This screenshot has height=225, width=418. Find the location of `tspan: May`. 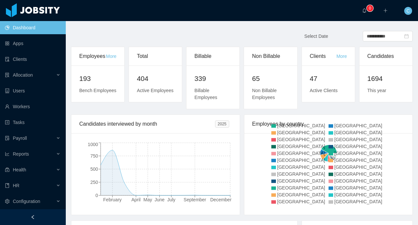

tspan: May is located at coordinates (148, 200).